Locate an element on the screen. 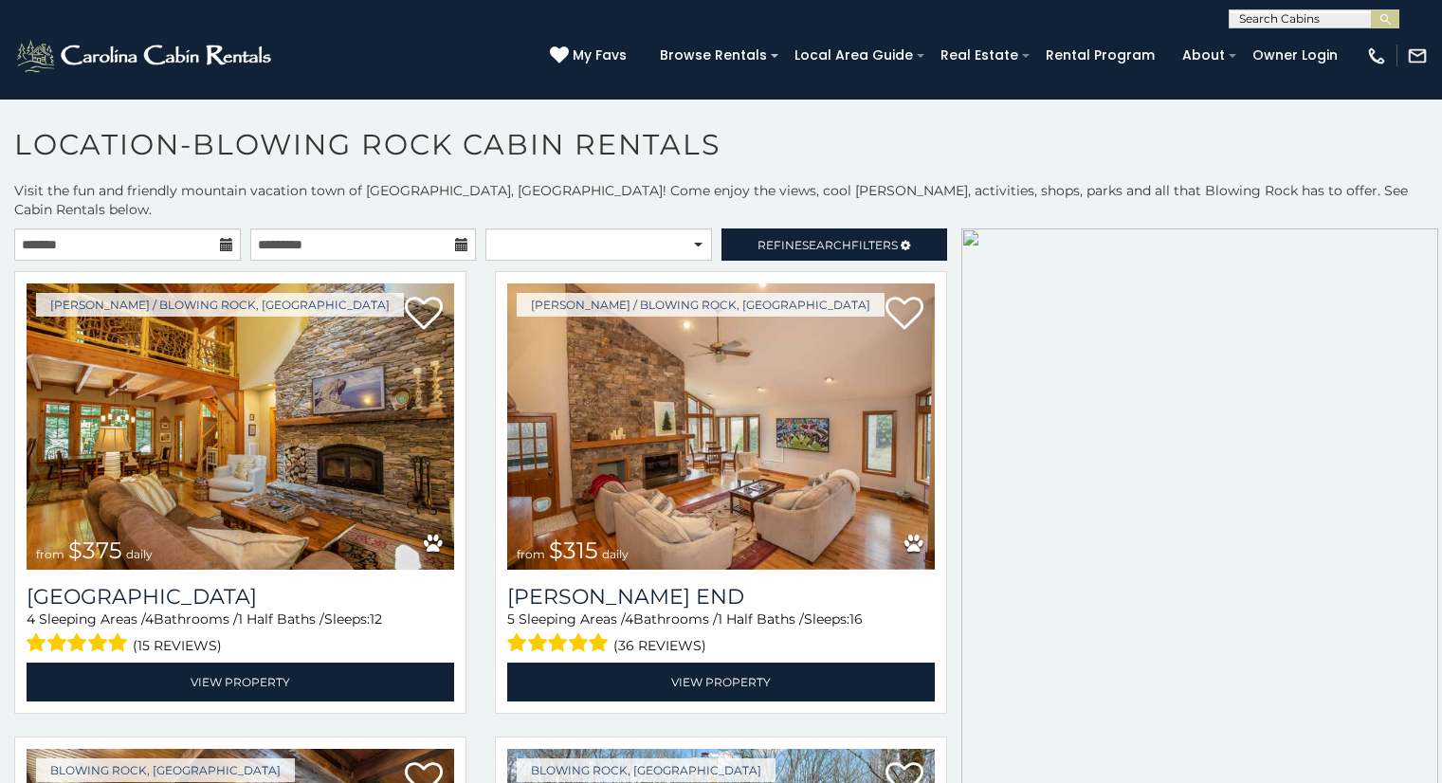  a: Rental Program is located at coordinates (1100, 55).